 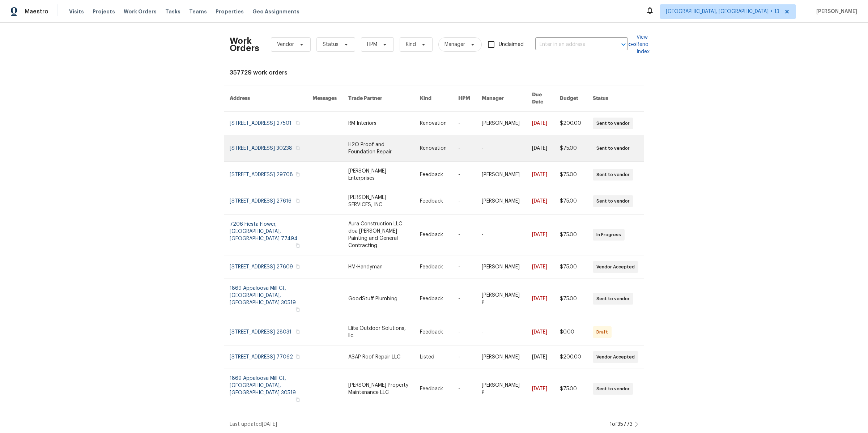 I want to click on span: Properties, so click(x=230, y=12).